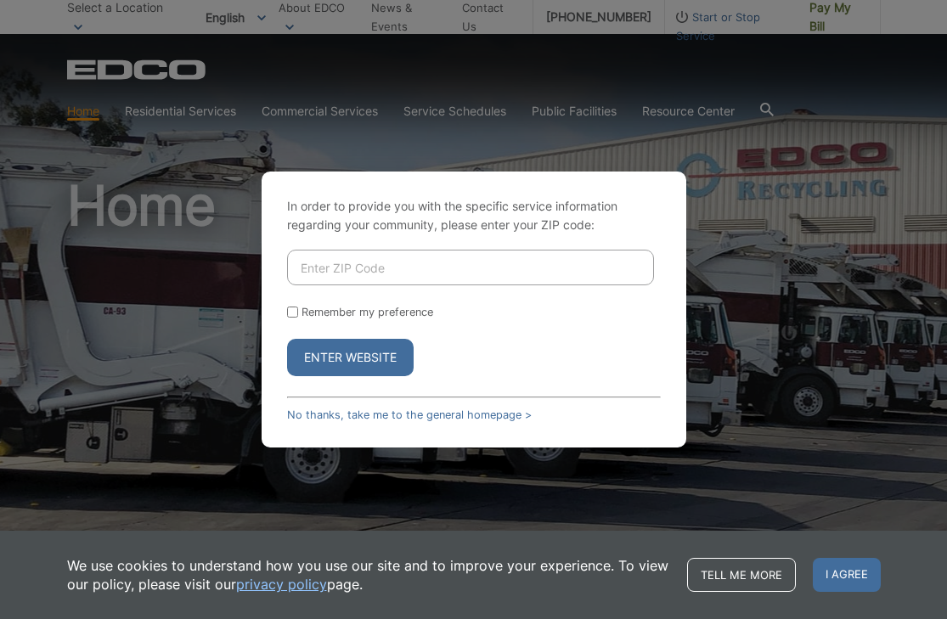 This screenshot has height=619, width=947. I want to click on button: Enter Website, so click(350, 357).